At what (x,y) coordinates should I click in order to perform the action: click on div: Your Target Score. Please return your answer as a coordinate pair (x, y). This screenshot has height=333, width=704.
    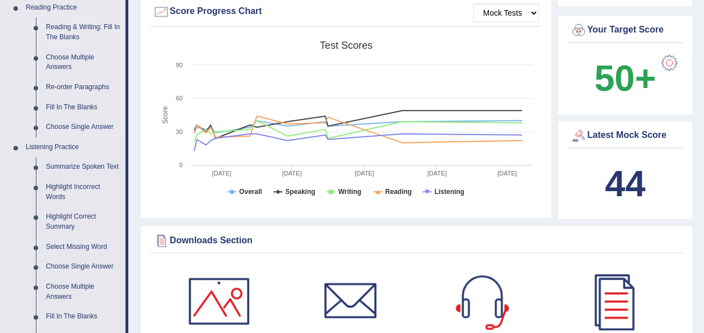
    Looking at the image, I should click on (625, 30).